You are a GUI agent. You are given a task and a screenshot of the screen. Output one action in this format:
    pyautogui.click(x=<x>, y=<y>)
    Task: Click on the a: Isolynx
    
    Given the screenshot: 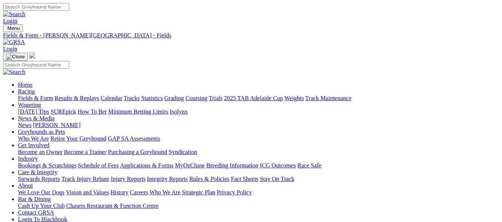 What is the action you would take?
    pyautogui.click(x=179, y=111)
    